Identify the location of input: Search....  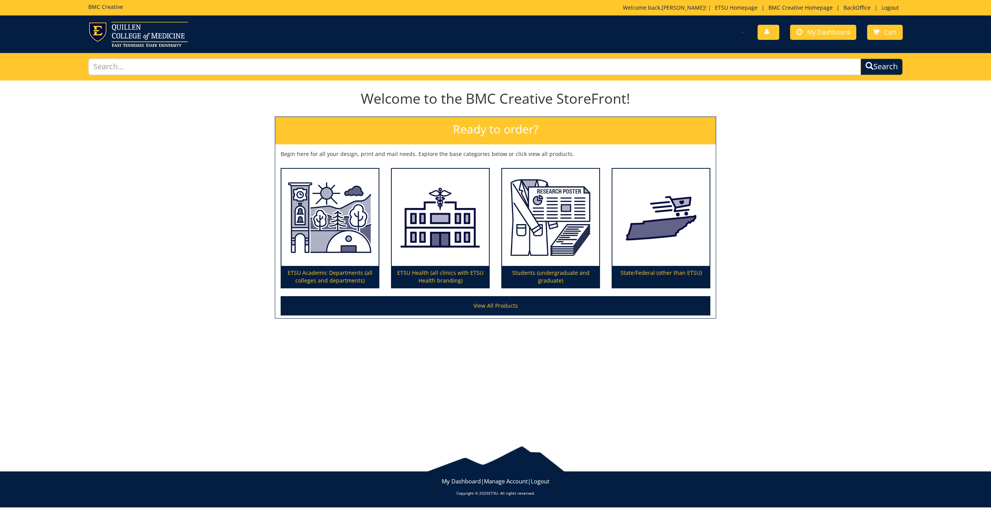
(474, 67).